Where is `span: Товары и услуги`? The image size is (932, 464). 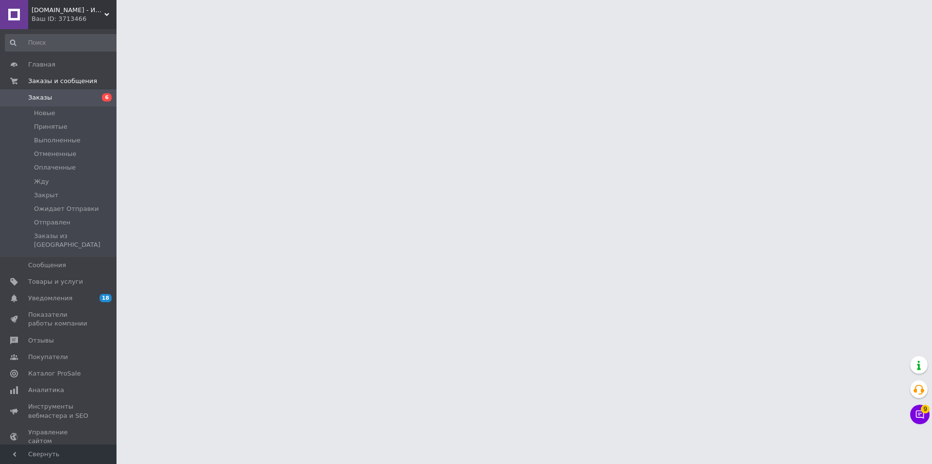
span: Товары и услуги is located at coordinates (55, 282).